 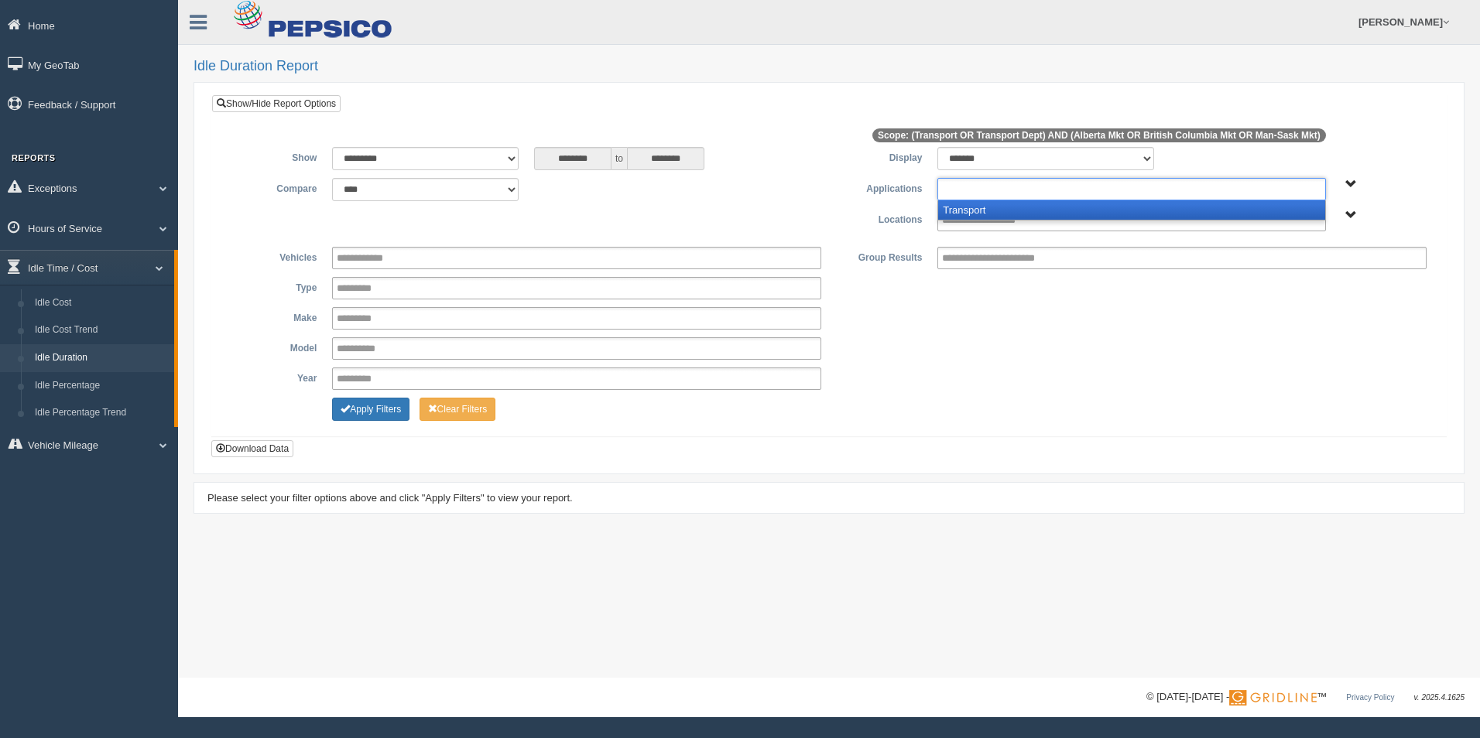 What do you see at coordinates (1131, 210) in the screenshot?
I see `li: Transport` at bounding box center [1131, 210].